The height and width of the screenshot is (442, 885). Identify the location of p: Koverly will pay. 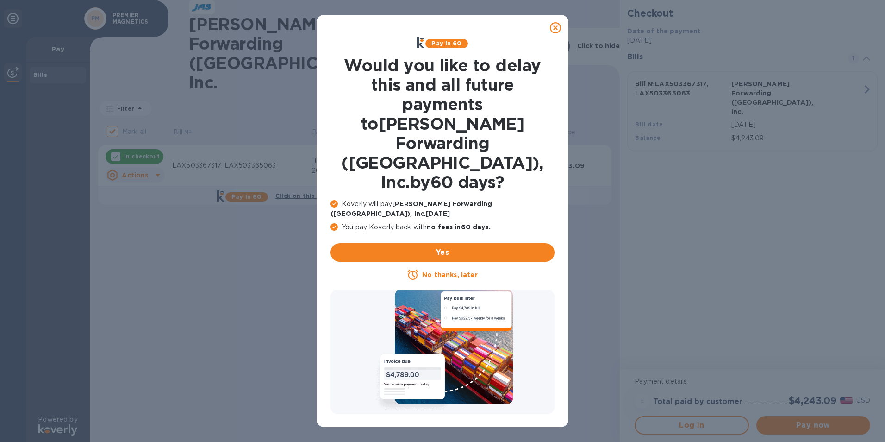
(443, 209).